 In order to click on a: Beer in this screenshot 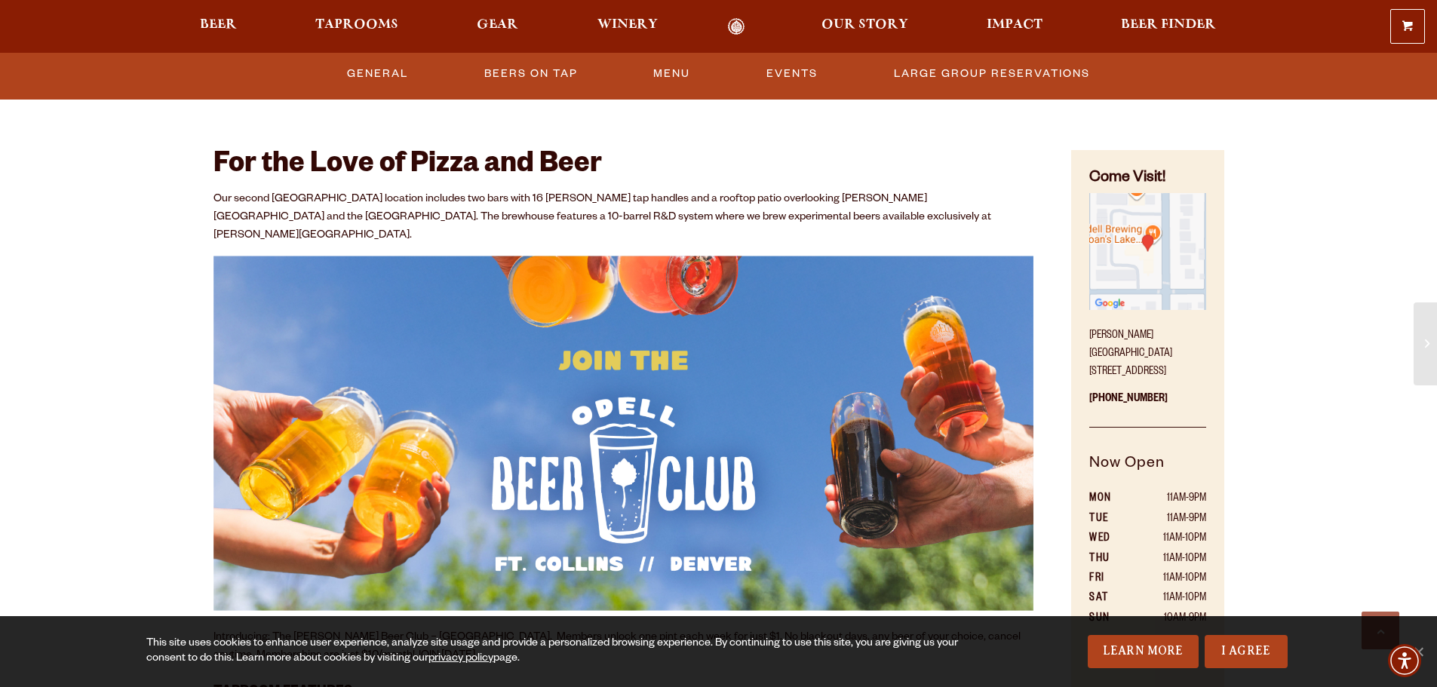, I will do `click(218, 26)`.